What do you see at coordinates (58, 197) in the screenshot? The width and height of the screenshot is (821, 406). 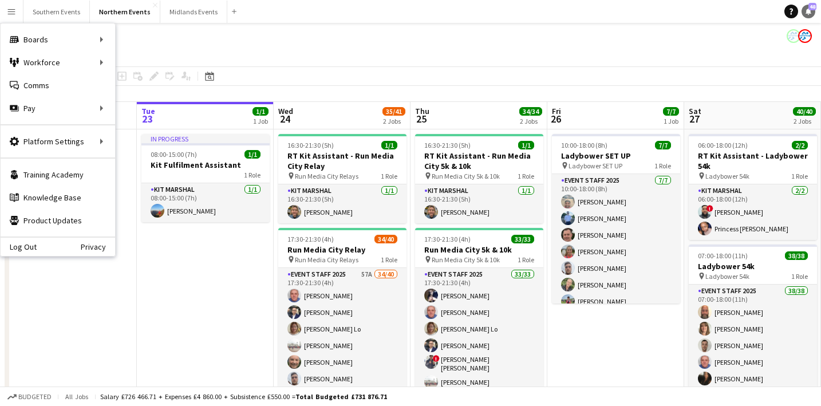 I see `a: Knowledge Base` at bounding box center [58, 197].